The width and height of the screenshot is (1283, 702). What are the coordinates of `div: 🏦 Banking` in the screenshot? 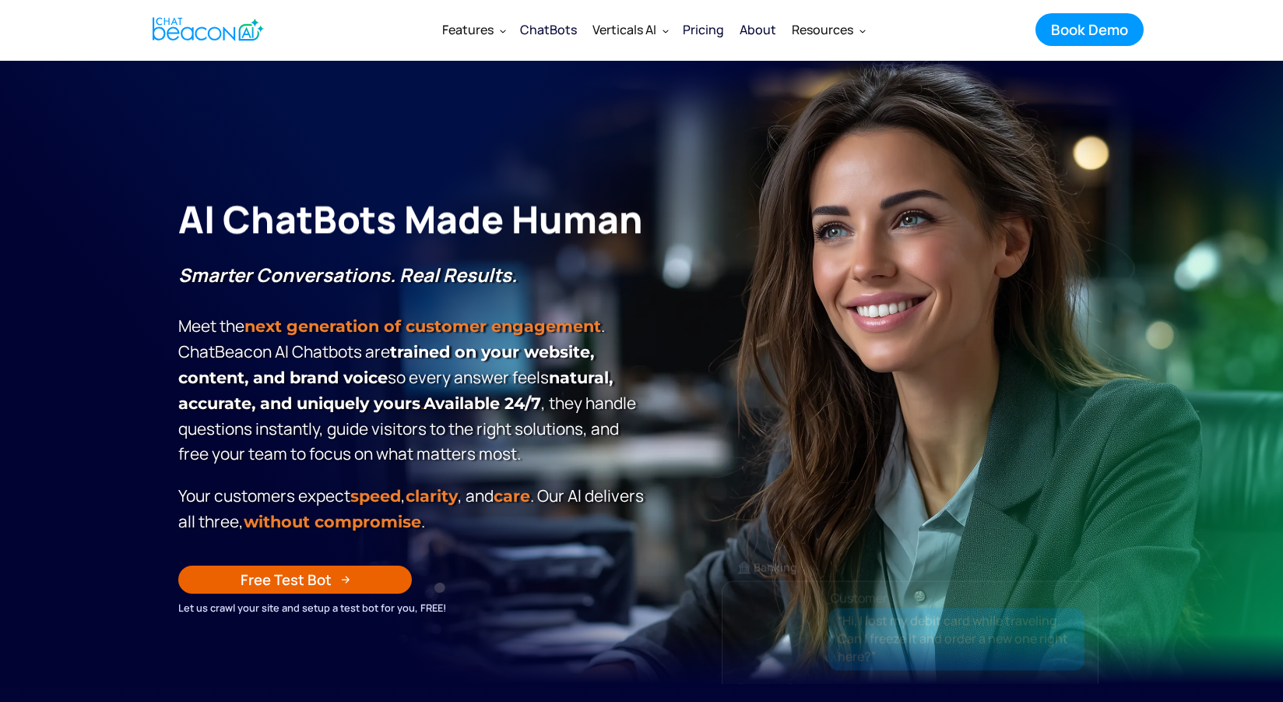 It's located at (910, 567).